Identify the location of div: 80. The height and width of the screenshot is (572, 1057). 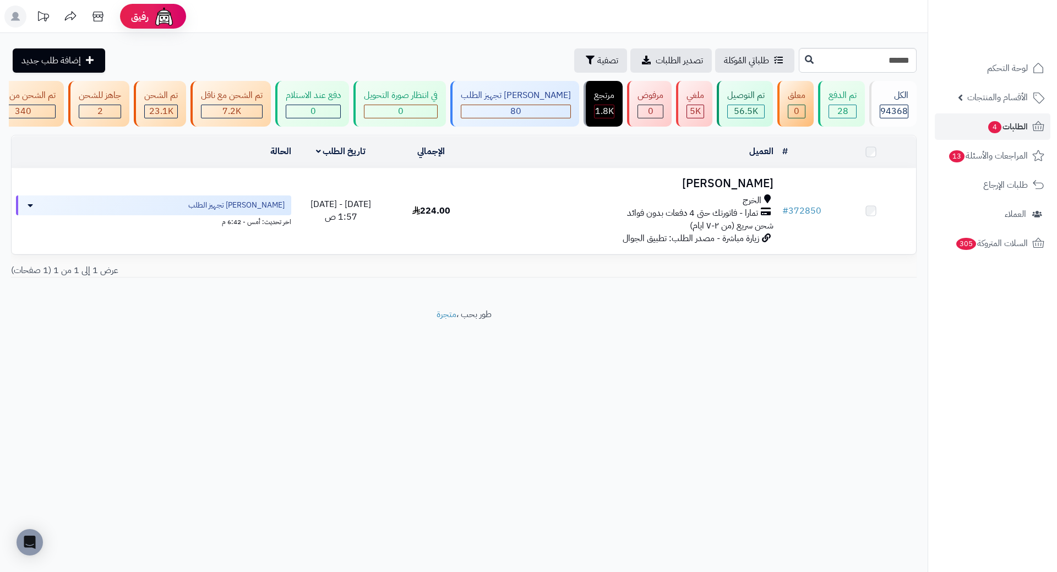
(516, 111).